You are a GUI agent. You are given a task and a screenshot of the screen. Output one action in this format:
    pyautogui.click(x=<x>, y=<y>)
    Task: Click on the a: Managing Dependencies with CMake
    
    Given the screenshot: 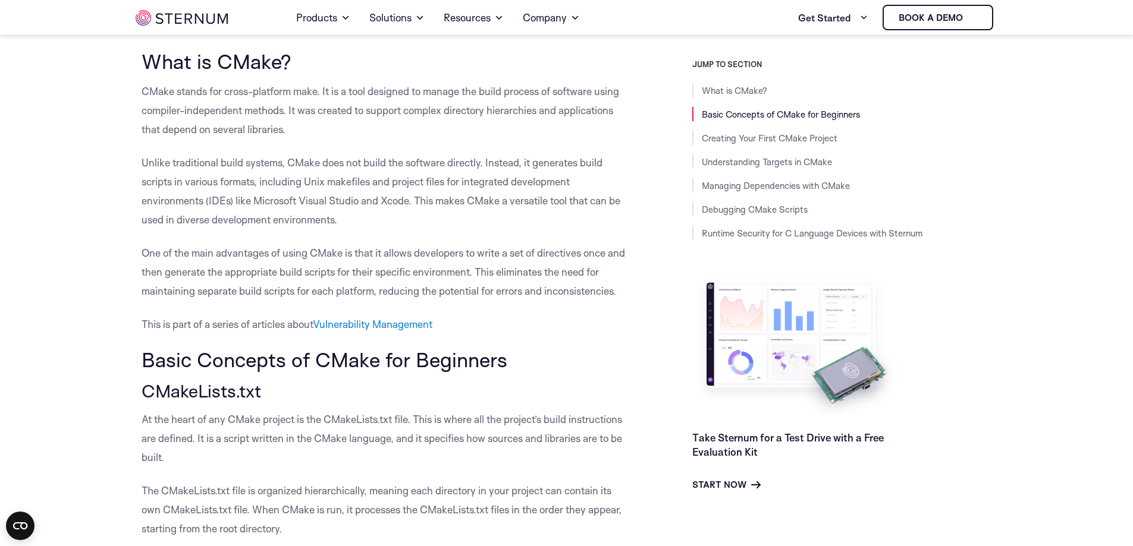 What is the action you would take?
    pyautogui.click(x=775, y=186)
    